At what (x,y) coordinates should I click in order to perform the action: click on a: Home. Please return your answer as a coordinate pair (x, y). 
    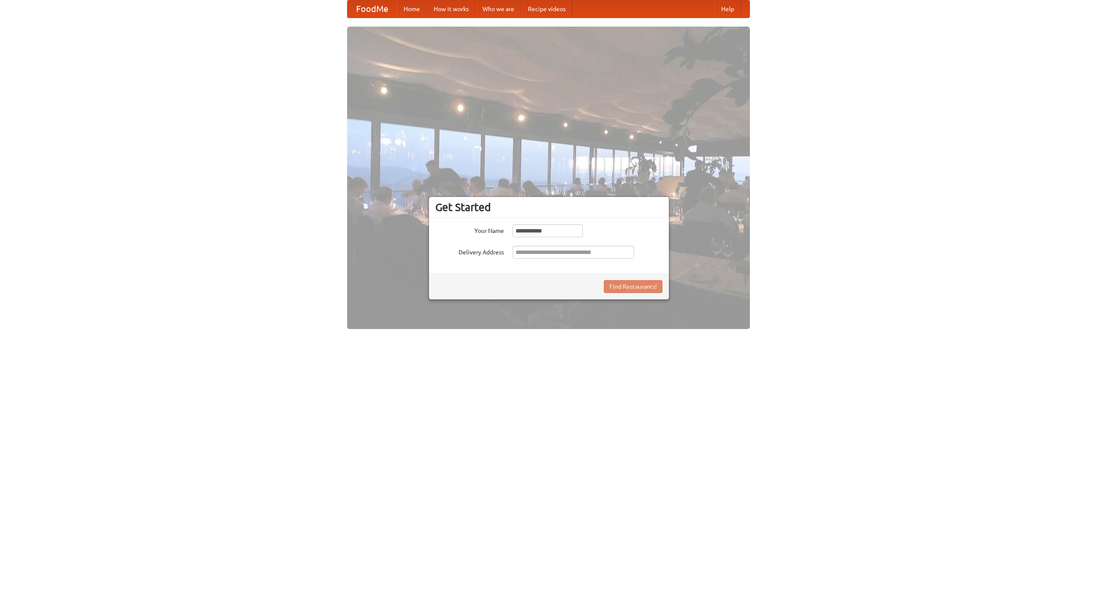
    Looking at the image, I should click on (412, 9).